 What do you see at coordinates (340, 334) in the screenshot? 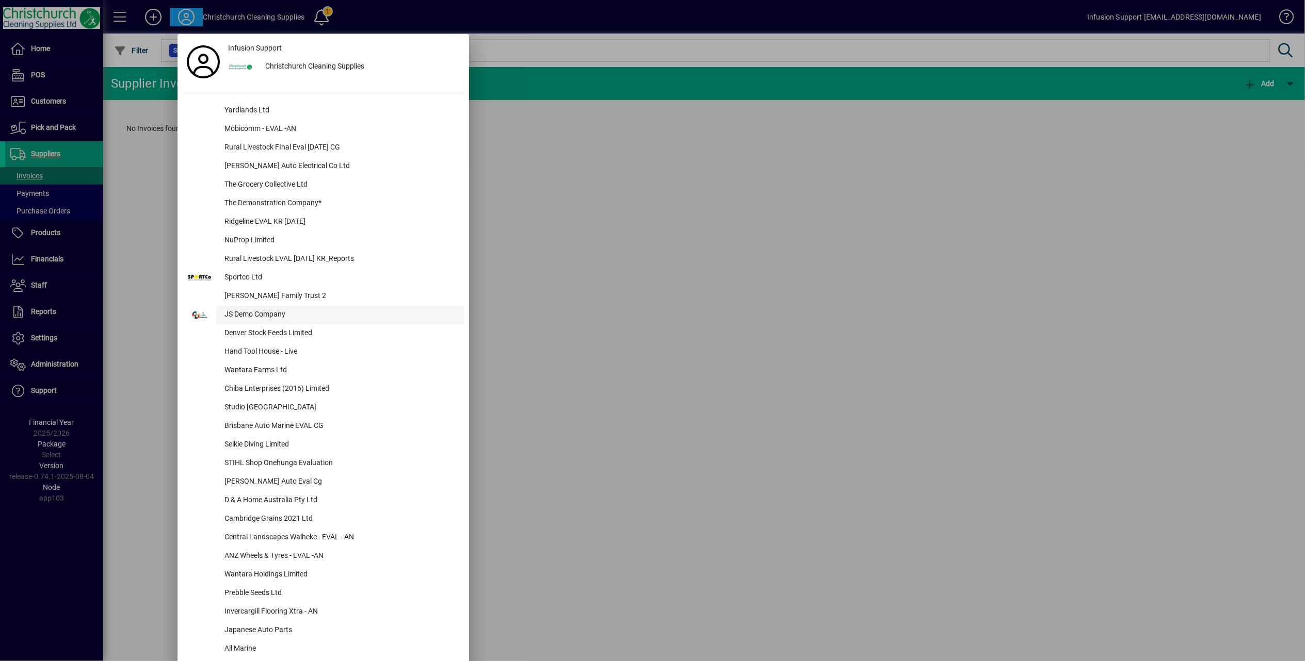
I see `div: Denver Stock Feeds Limited` at bounding box center [340, 334].